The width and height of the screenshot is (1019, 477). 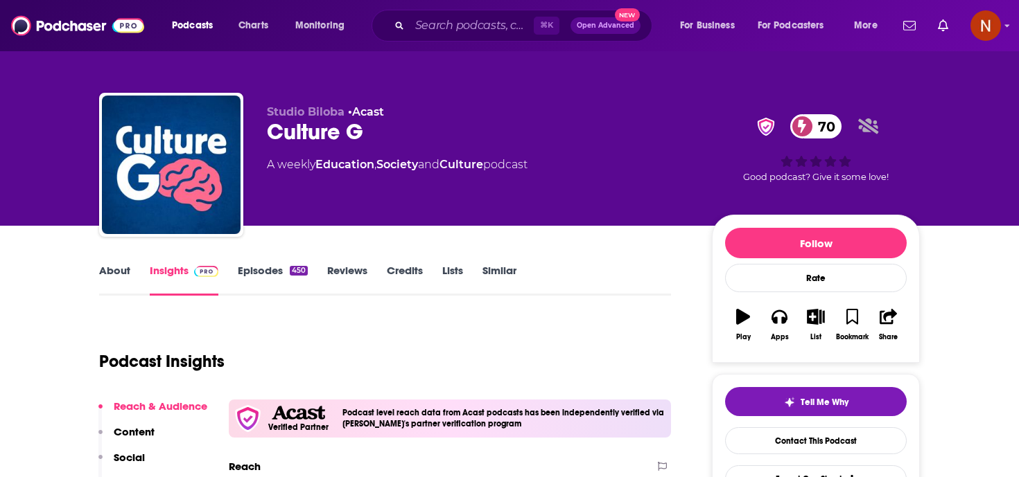 I want to click on button: Social, so click(x=121, y=464).